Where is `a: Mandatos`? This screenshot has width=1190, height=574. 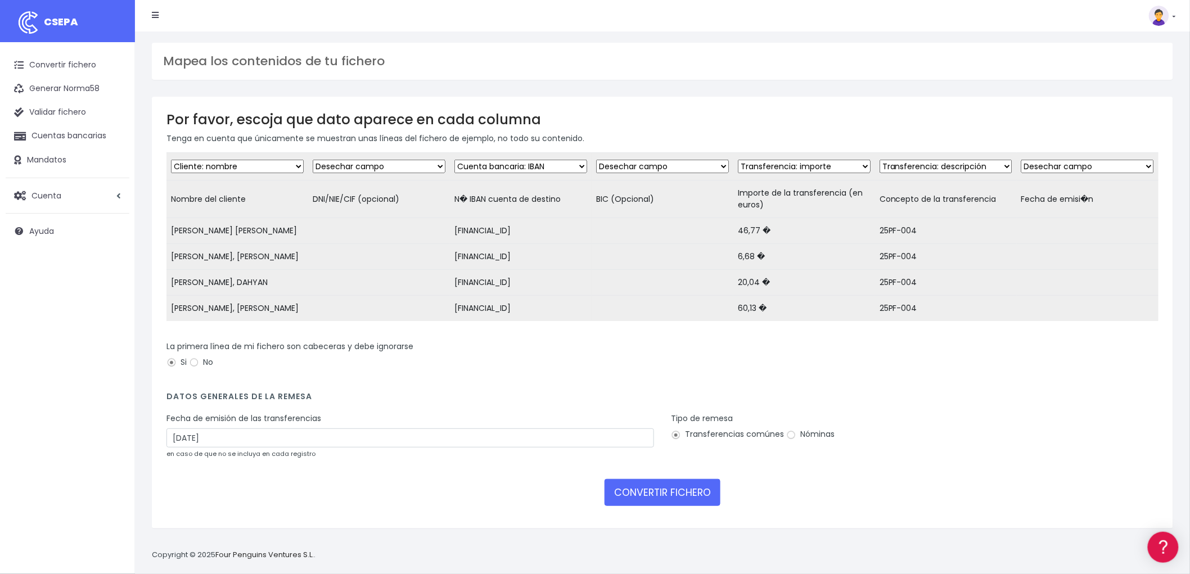 a: Mandatos is located at coordinates (68, 160).